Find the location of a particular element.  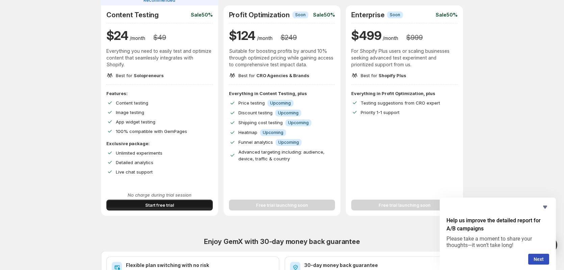

h3: $ 999 is located at coordinates (415, 38).